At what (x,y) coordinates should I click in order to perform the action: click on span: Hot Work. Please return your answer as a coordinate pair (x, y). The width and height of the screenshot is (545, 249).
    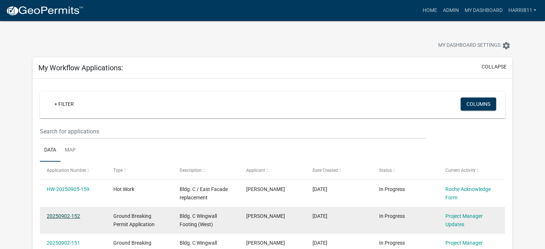
    Looking at the image, I should click on (124, 189).